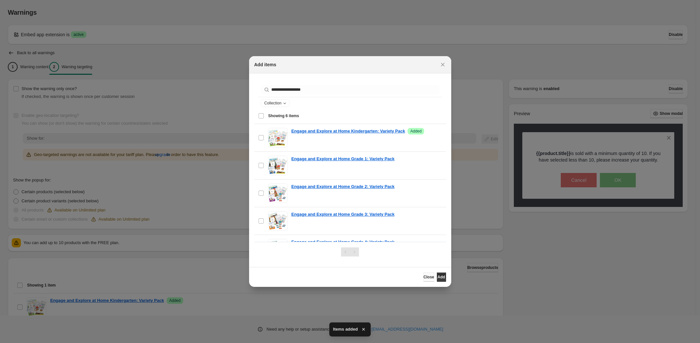 The height and width of the screenshot is (343, 700). What do you see at coordinates (429, 277) in the screenshot?
I see `span: Close` at bounding box center [429, 277].